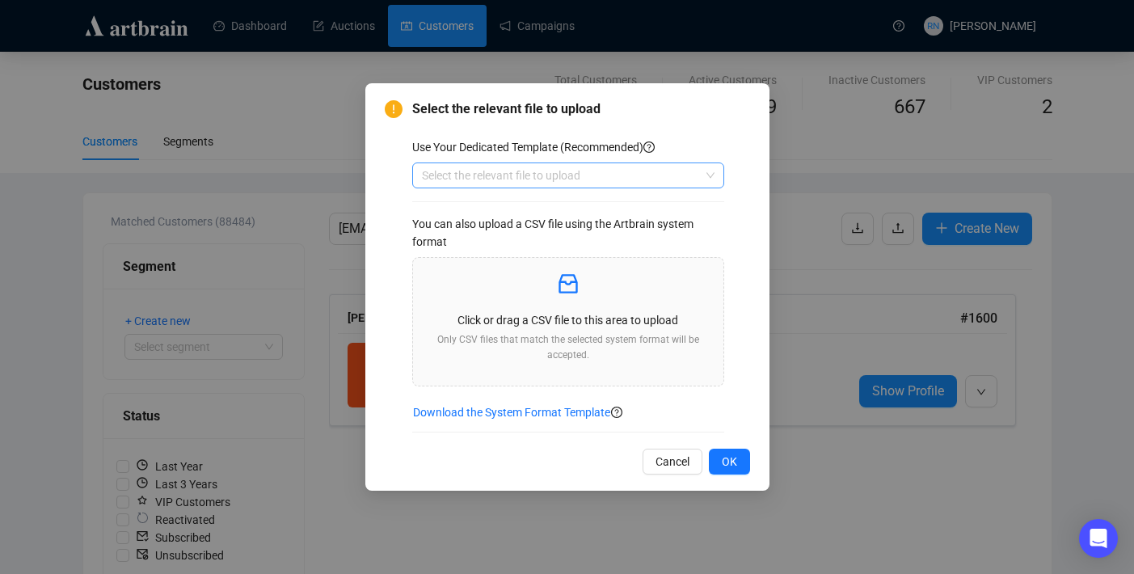 The height and width of the screenshot is (574, 1134). Describe the element at coordinates (512, 412) in the screenshot. I see `button: Download the System Format Template` at that location.